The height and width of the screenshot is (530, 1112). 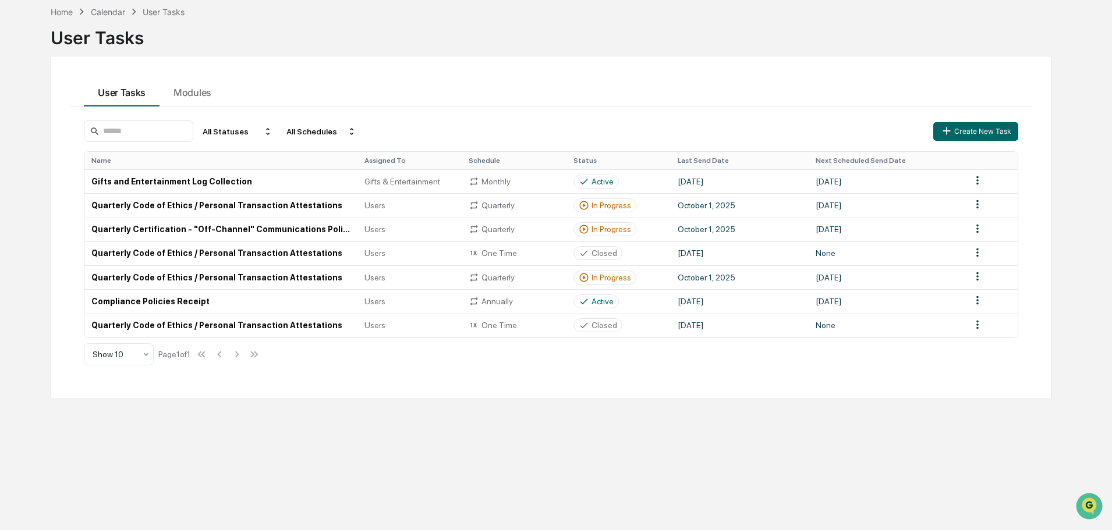 I want to click on td: Quarterly Certification - "Off-Channel" Communications Policy, so click(x=221, y=229).